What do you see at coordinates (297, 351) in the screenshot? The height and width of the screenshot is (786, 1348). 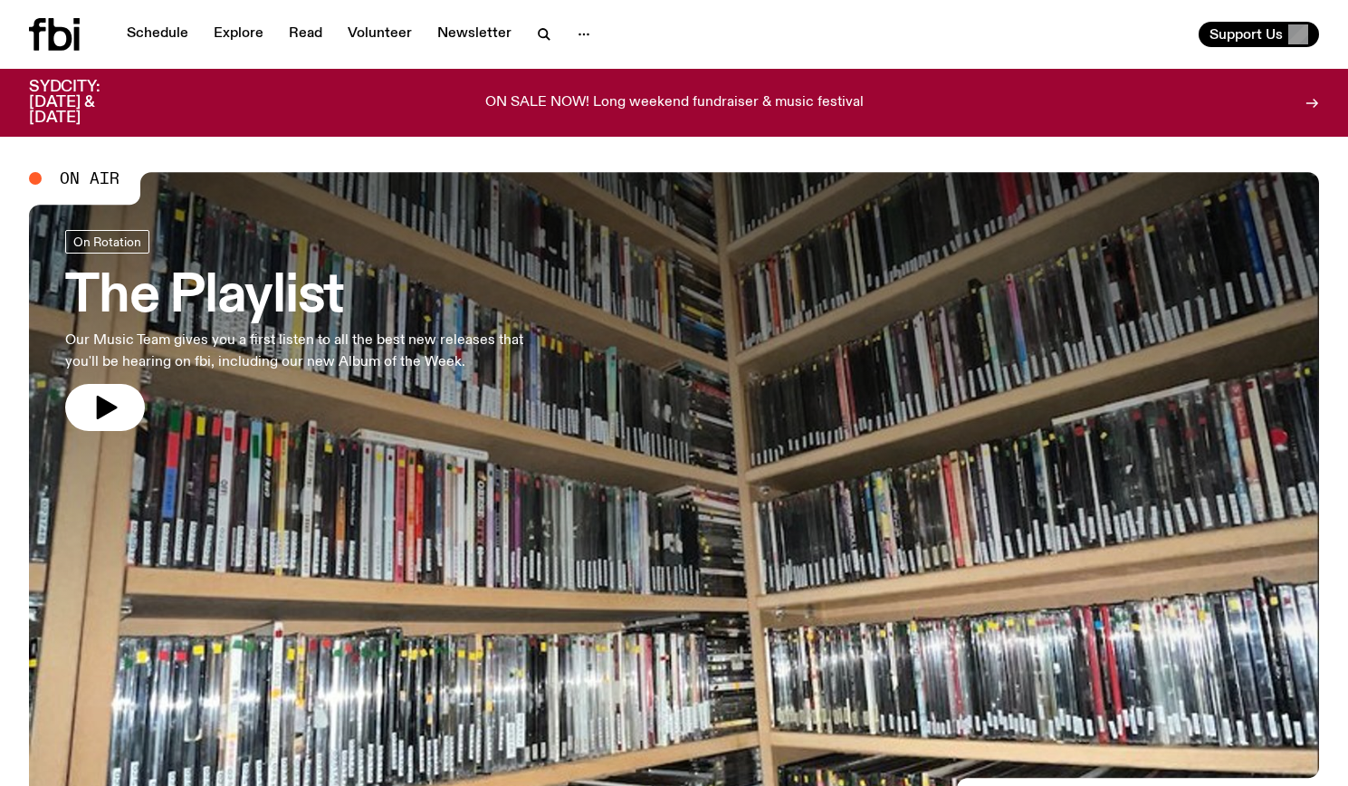 I see `p: Our Music Team gives you a first listen to all the best new releases that you'll be hearing on fb...` at bounding box center [297, 351].